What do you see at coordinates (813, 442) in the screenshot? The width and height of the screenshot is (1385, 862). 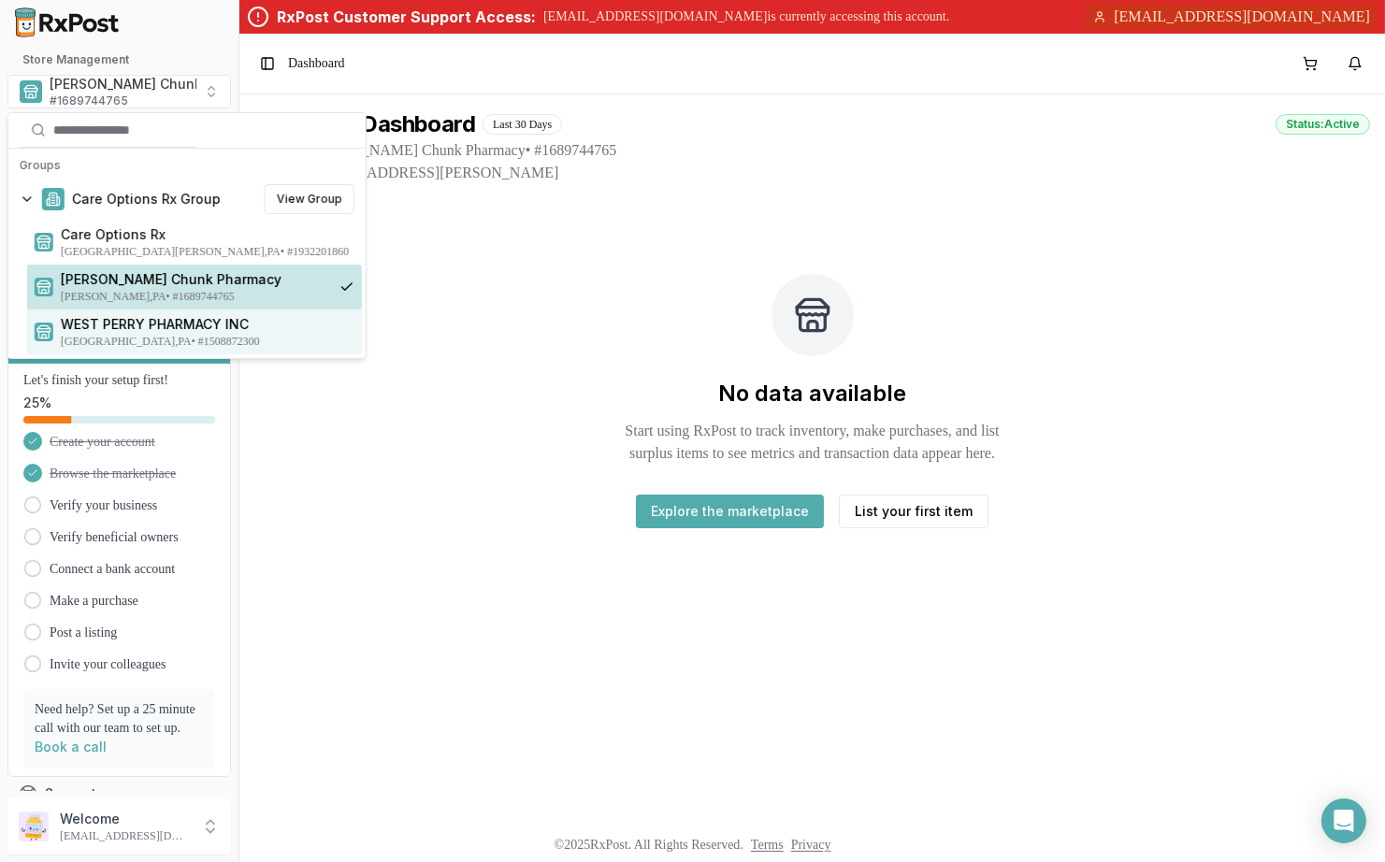 I see `p: Start using RxPost to track inventory, make purchases, and list surplus items to see metrics and ...` at bounding box center [813, 442].